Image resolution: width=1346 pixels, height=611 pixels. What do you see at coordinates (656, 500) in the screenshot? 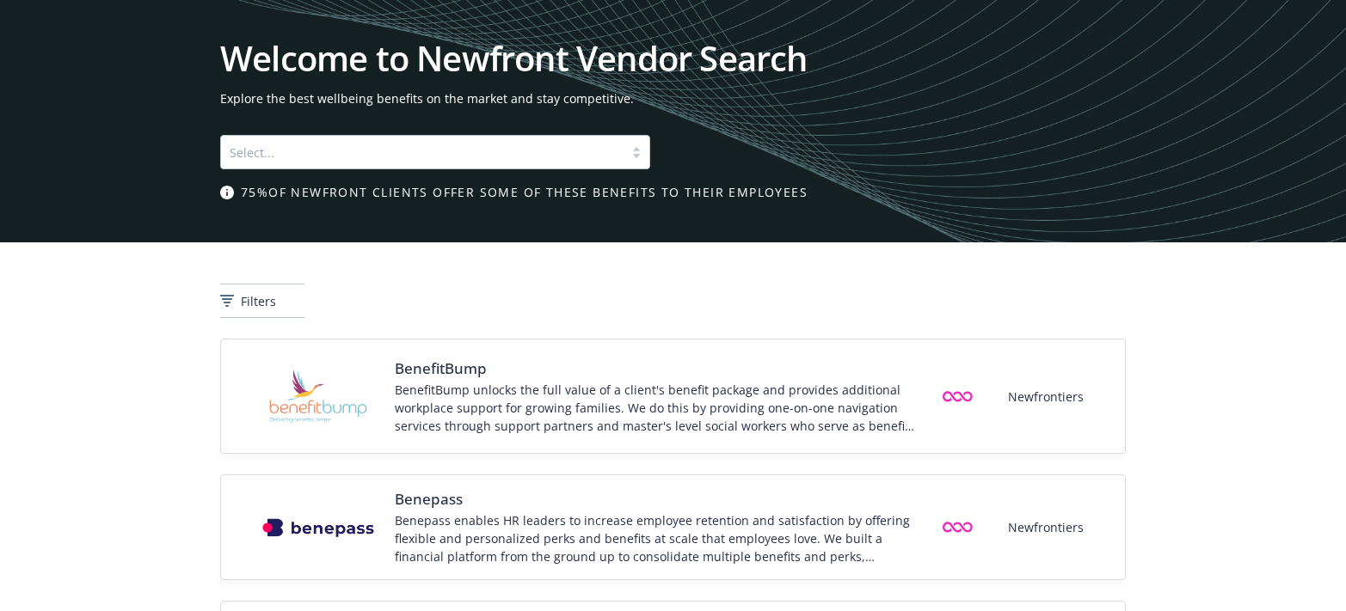
I see `span: Benepass` at bounding box center [656, 500].